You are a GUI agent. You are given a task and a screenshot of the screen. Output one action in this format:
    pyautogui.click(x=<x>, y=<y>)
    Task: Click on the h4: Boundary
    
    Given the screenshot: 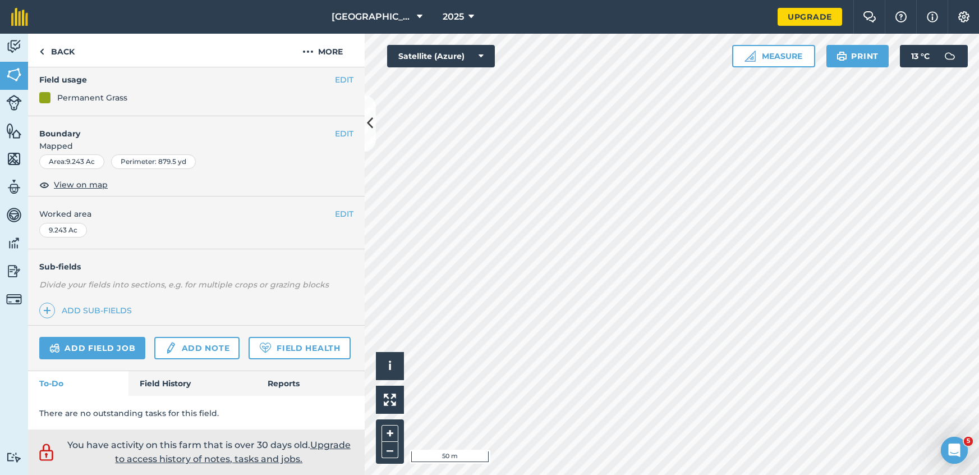 What is the action you would take?
    pyautogui.click(x=181, y=128)
    